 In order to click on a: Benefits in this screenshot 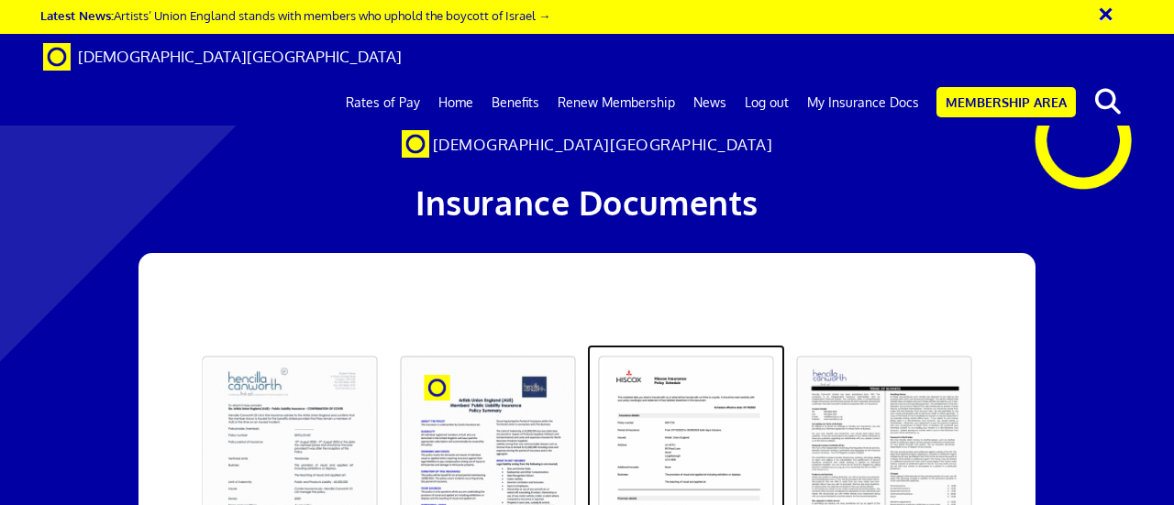, I will do `click(516, 103)`.